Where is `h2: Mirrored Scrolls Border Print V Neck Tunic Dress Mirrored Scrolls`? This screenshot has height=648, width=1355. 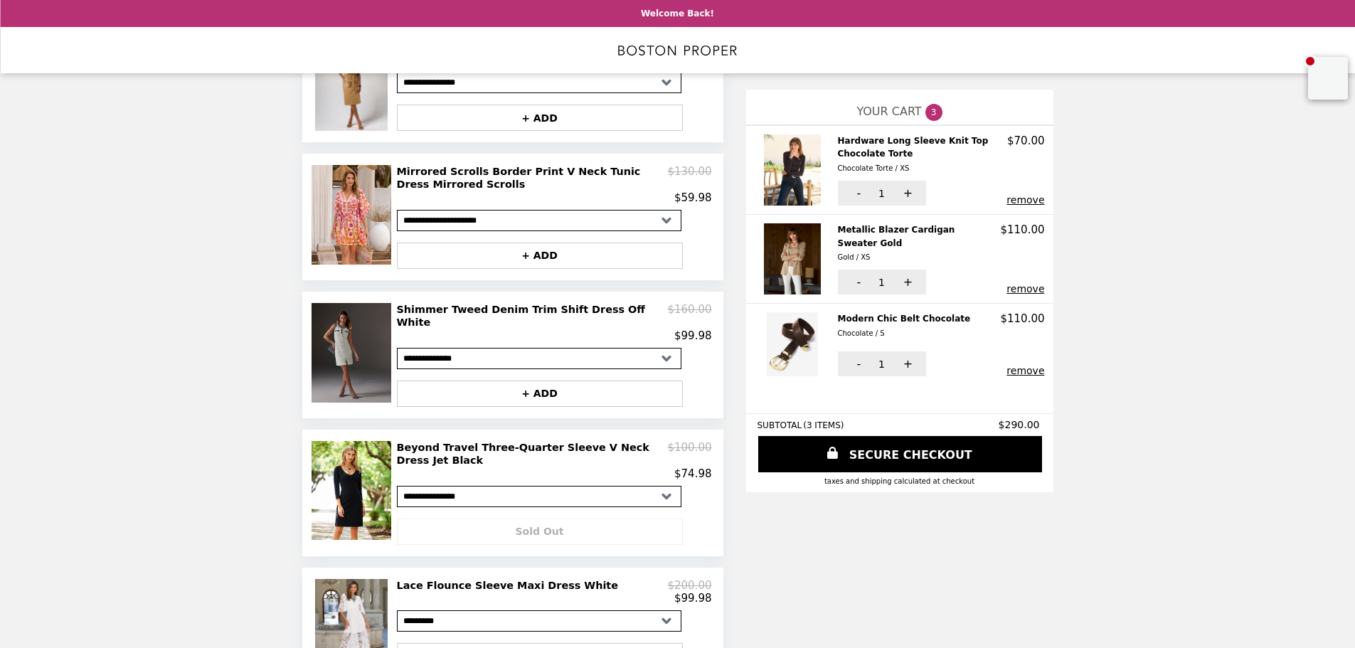 h2: Mirrored Scrolls Border Print V Neck Tunic Dress Mirrored Scrolls is located at coordinates (532, 178).